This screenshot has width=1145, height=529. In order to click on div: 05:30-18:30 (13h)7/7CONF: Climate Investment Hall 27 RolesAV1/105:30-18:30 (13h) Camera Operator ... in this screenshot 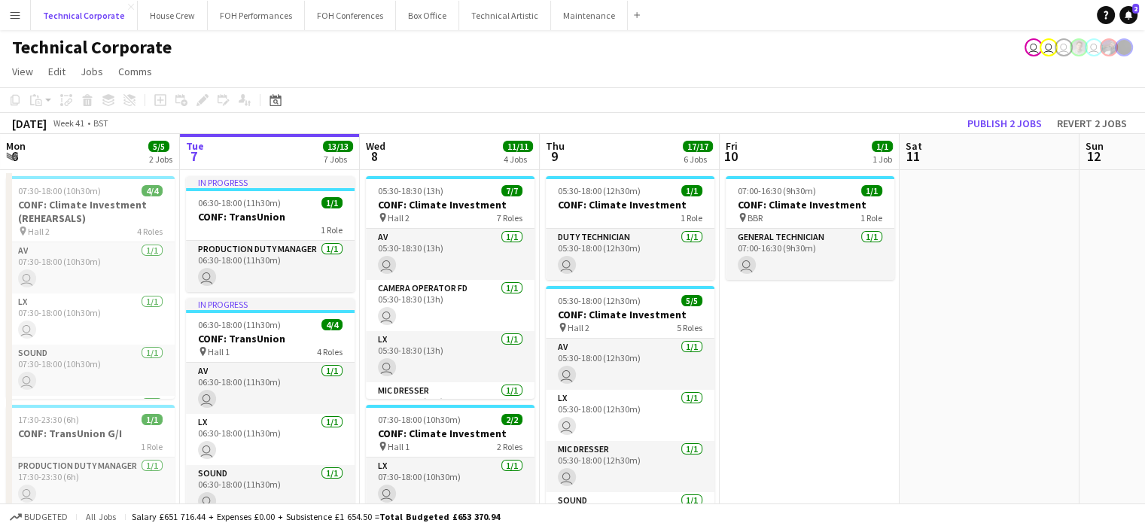, I will do `click(450, 288)`.